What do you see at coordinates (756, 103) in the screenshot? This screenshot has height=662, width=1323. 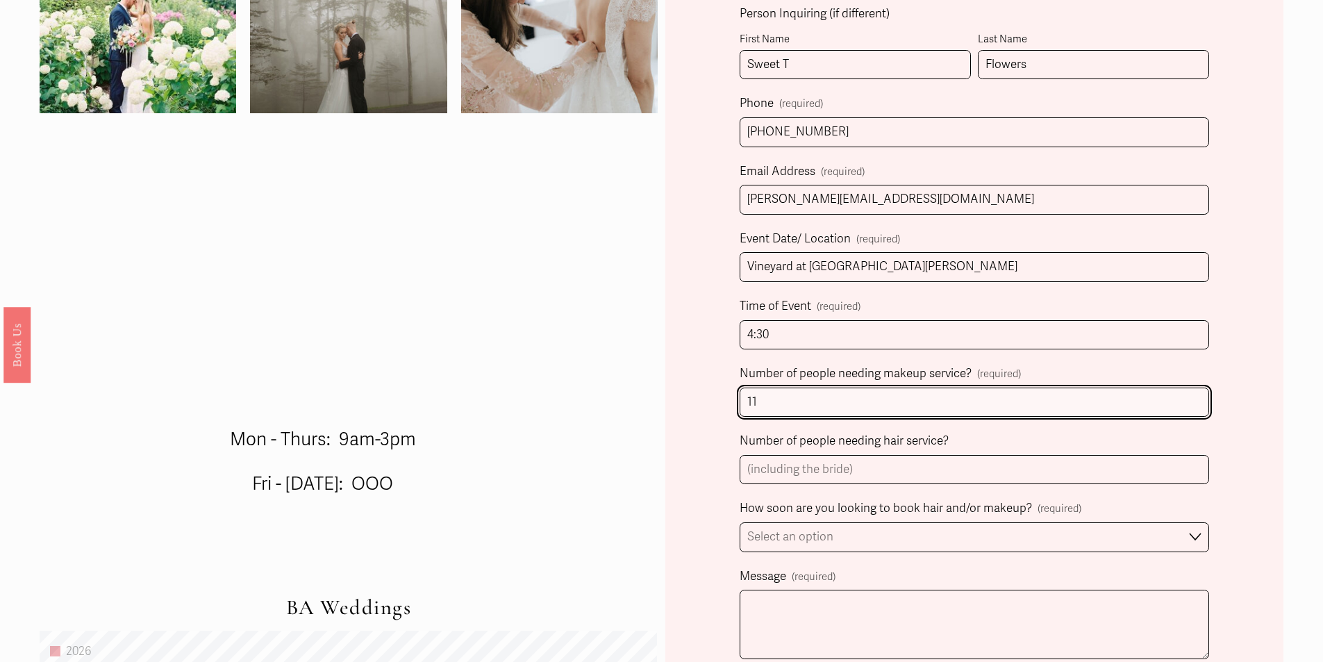 I see `span: Phone` at bounding box center [756, 103].